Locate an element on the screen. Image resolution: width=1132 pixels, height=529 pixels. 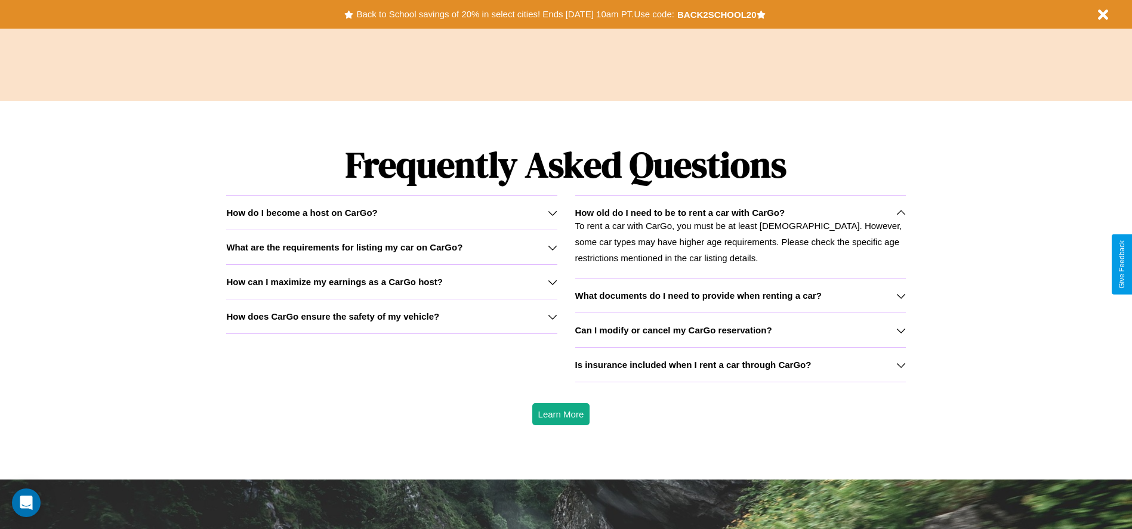
h3: Is insurance included when I rent a car through CarGo? is located at coordinates (693, 364).